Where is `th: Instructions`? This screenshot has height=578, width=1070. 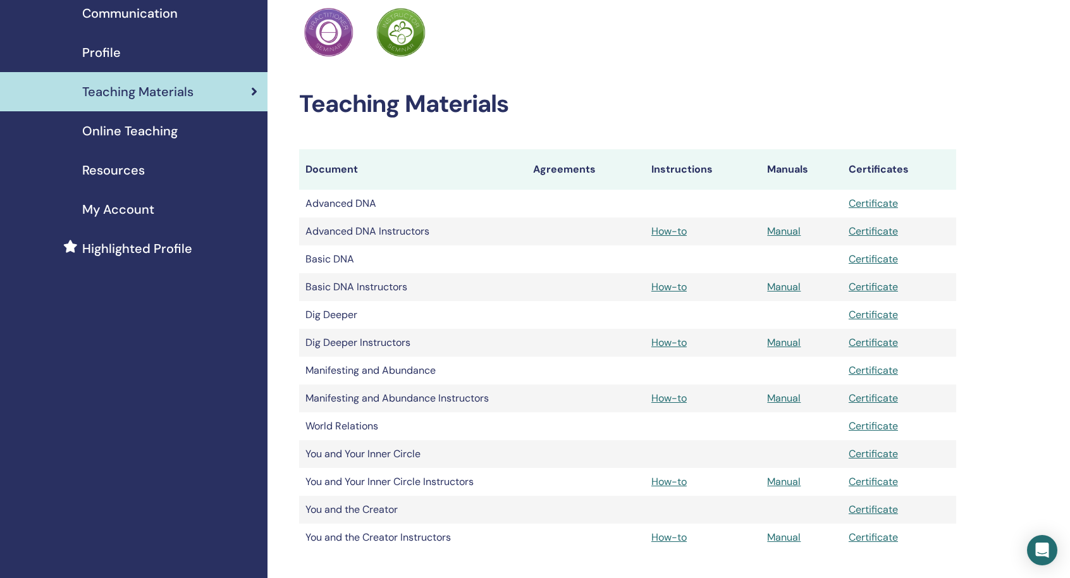 th: Instructions is located at coordinates (703, 170).